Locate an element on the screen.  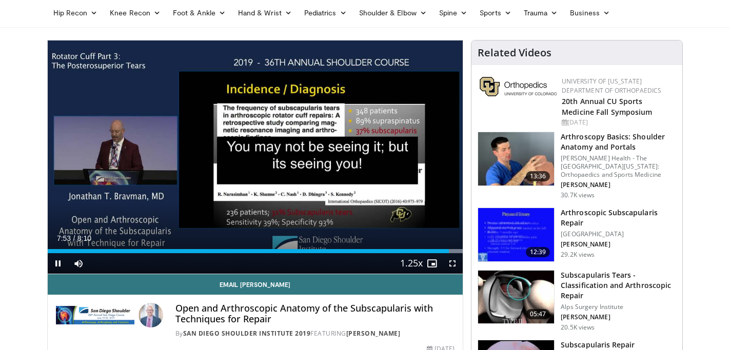
div: Progress Bar is located at coordinates (255, 251).